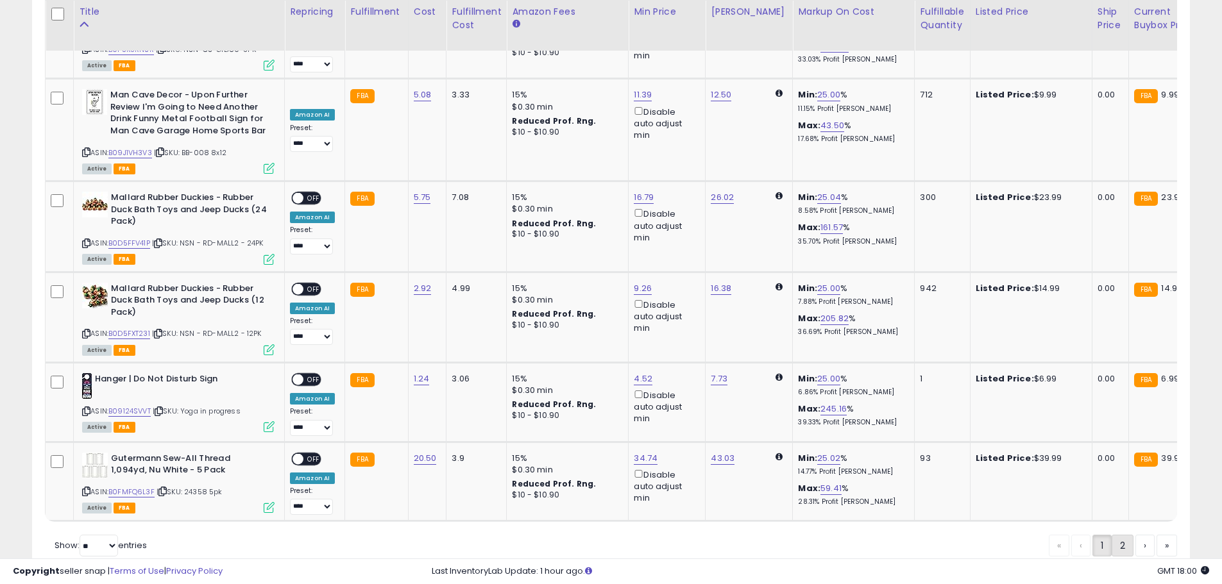  What do you see at coordinates (129, 243) in the screenshot?
I see `a: B0D5FFV41P` at bounding box center [129, 243].